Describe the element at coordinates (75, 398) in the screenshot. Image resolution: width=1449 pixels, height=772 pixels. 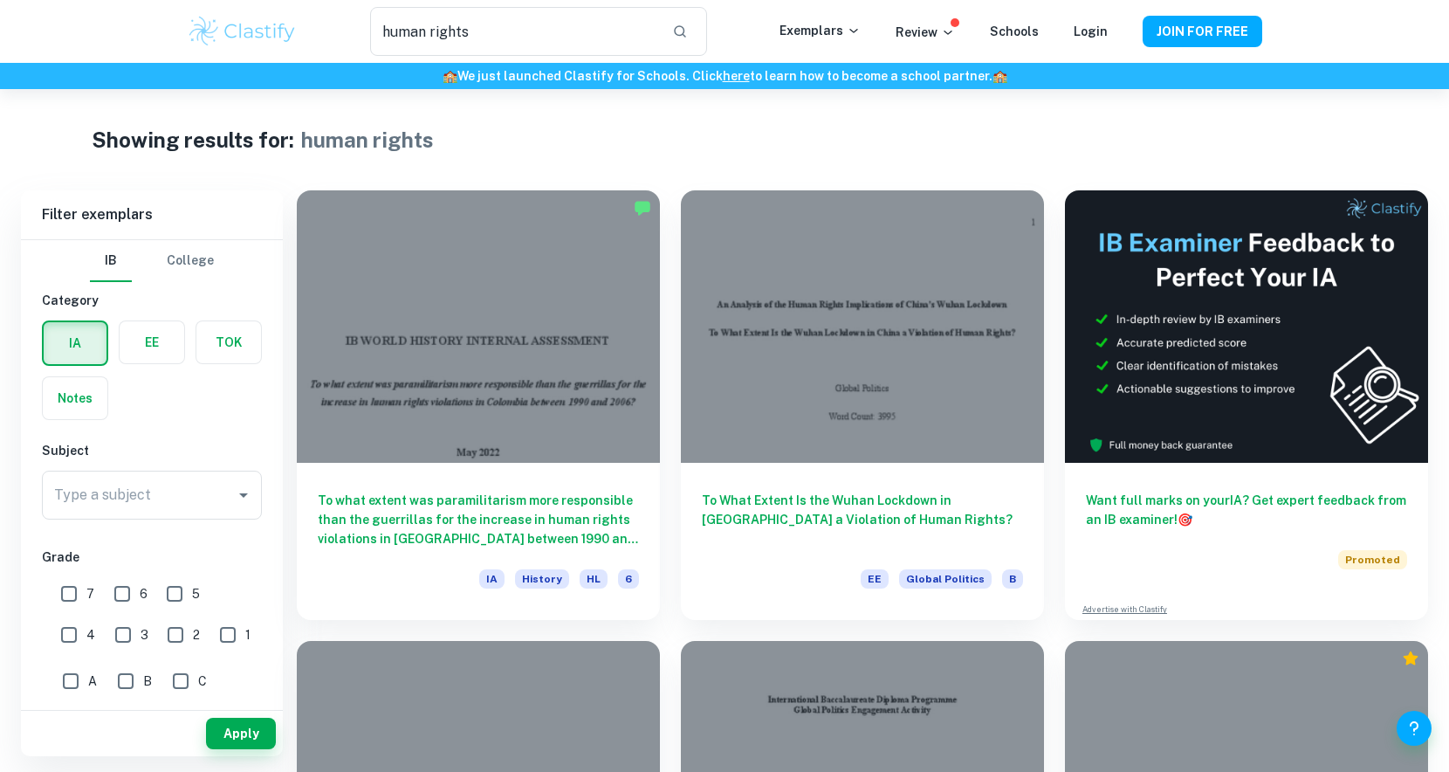
I see `button: Notes` at that location.